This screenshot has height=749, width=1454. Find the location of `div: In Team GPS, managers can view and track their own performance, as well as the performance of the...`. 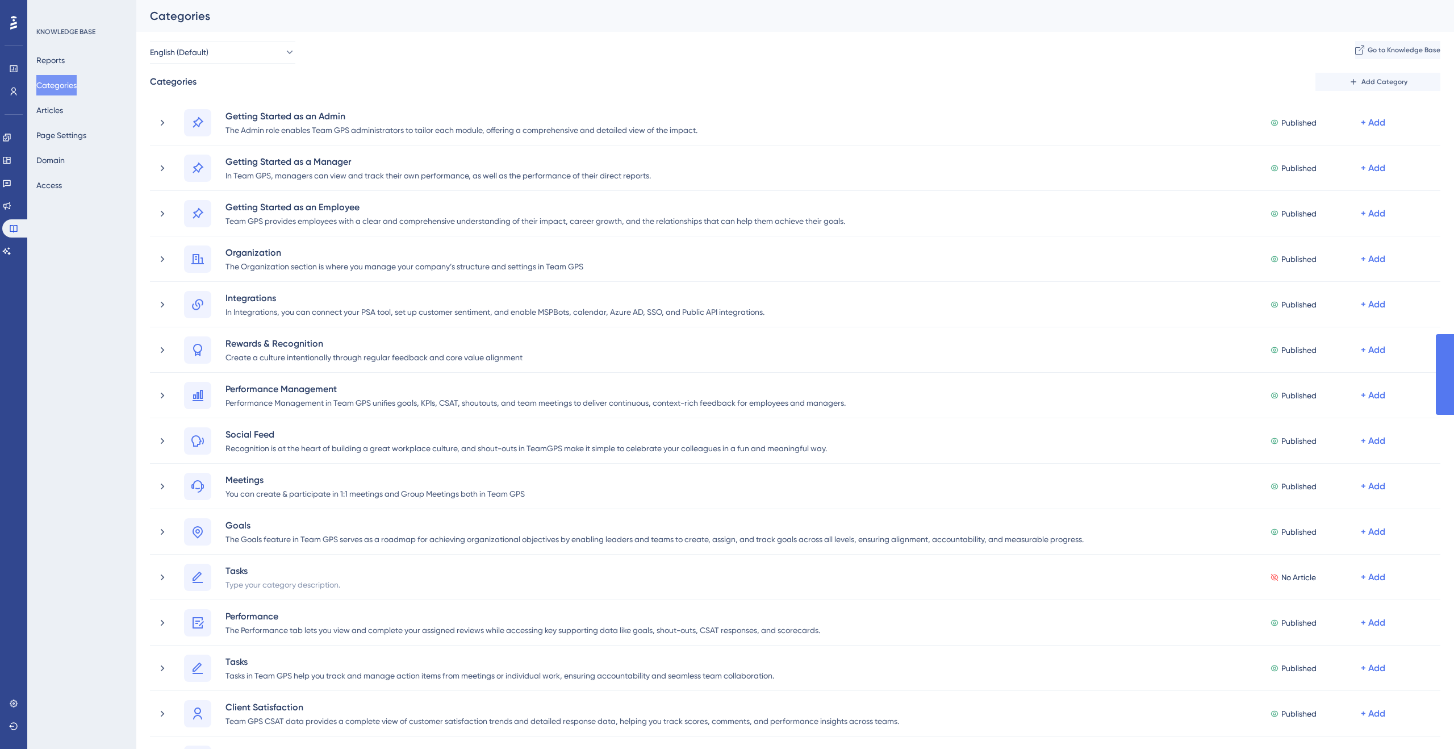

div: In Team GPS, managers can view and track their own performance, as well as the performance of the... is located at coordinates (438, 175).